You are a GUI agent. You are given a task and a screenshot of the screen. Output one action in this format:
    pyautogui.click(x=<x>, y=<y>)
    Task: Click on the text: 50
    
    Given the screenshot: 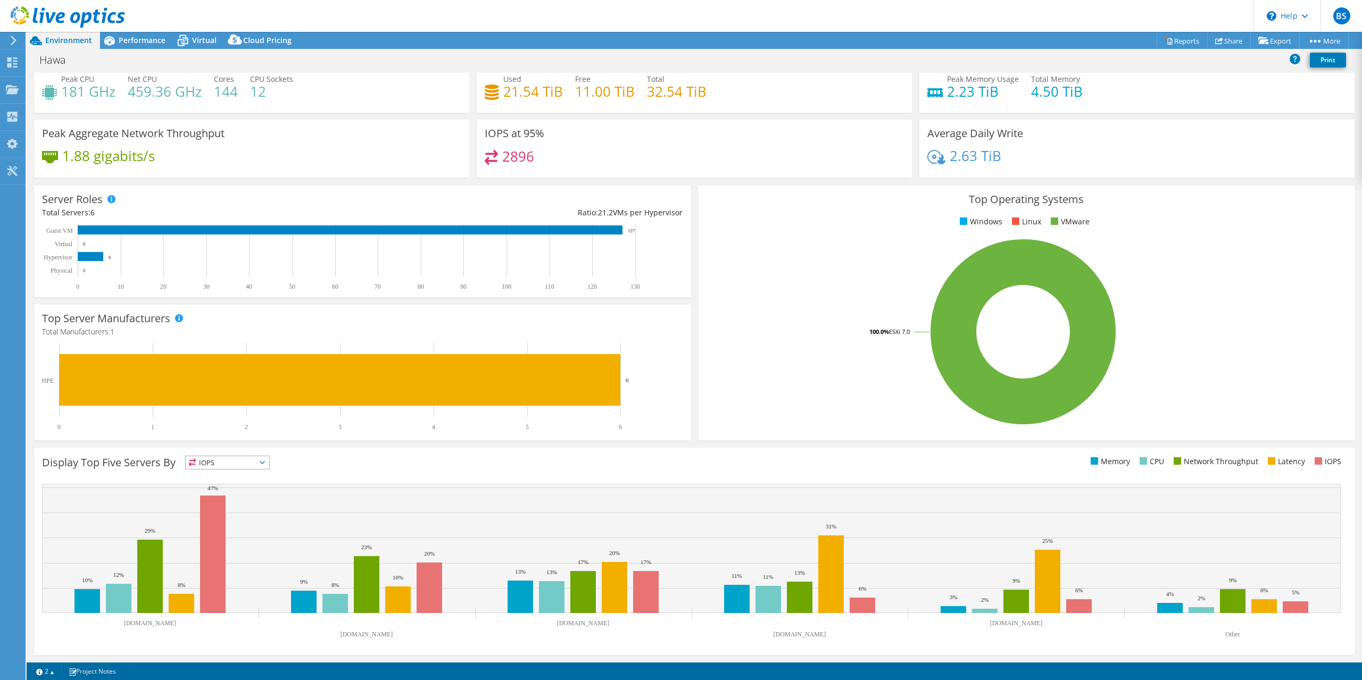 What is the action you would take?
    pyautogui.click(x=292, y=287)
    